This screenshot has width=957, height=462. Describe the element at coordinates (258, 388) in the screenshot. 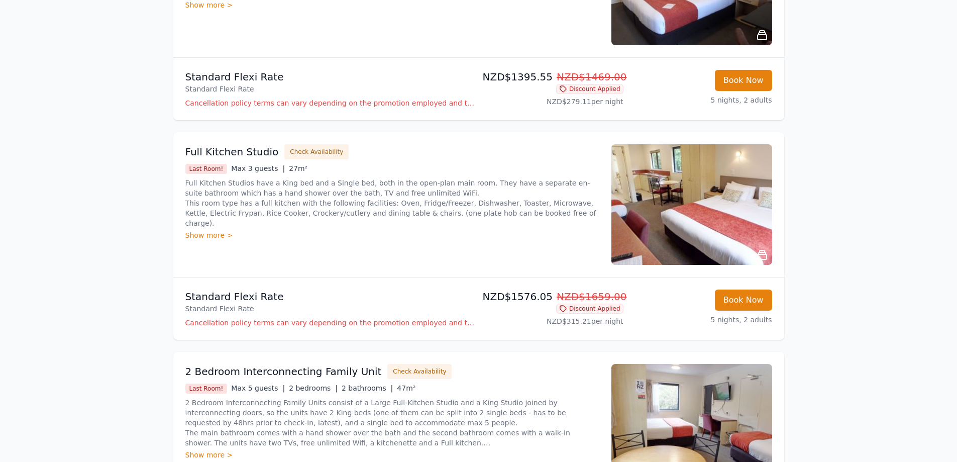

I see `span: Max 5 guests |` at that location.